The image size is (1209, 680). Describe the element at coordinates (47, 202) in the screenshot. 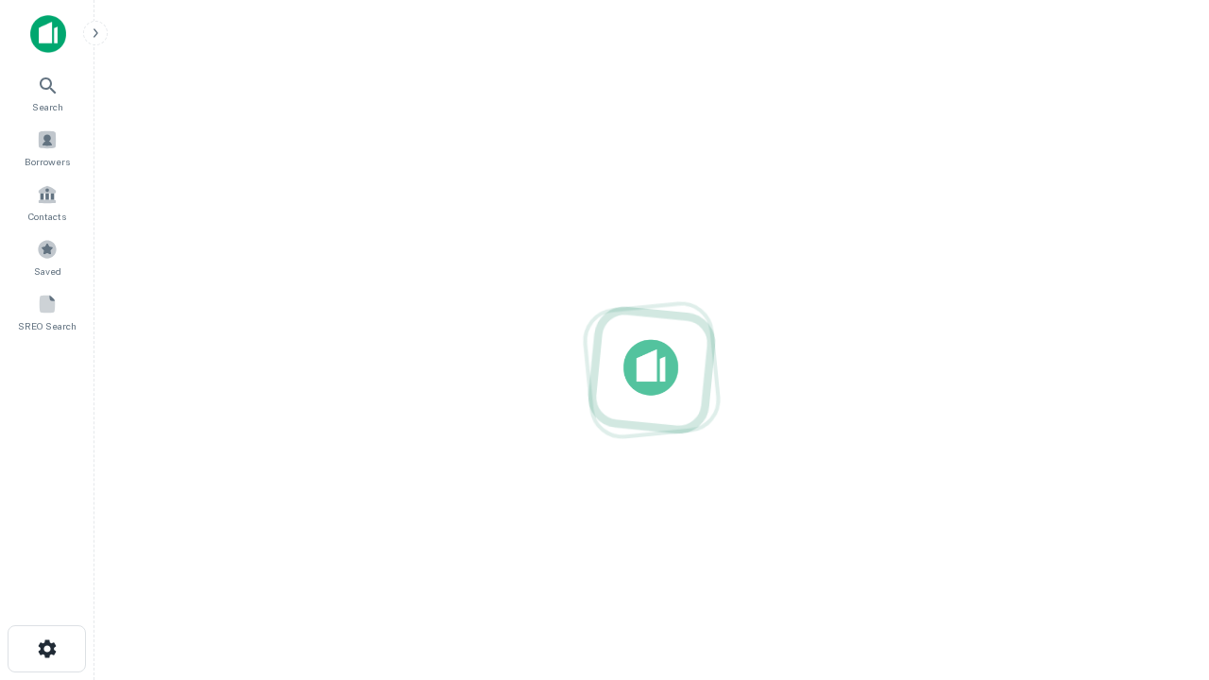

I see `a: Contacts` at that location.